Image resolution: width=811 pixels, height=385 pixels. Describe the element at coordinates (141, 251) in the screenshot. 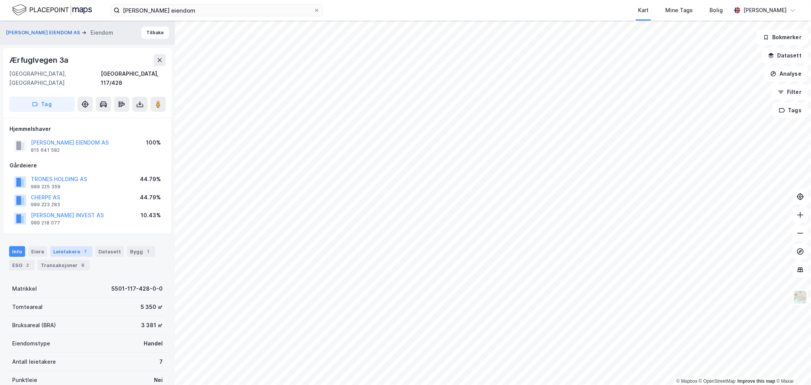

I see `div: Bygg` at that location.